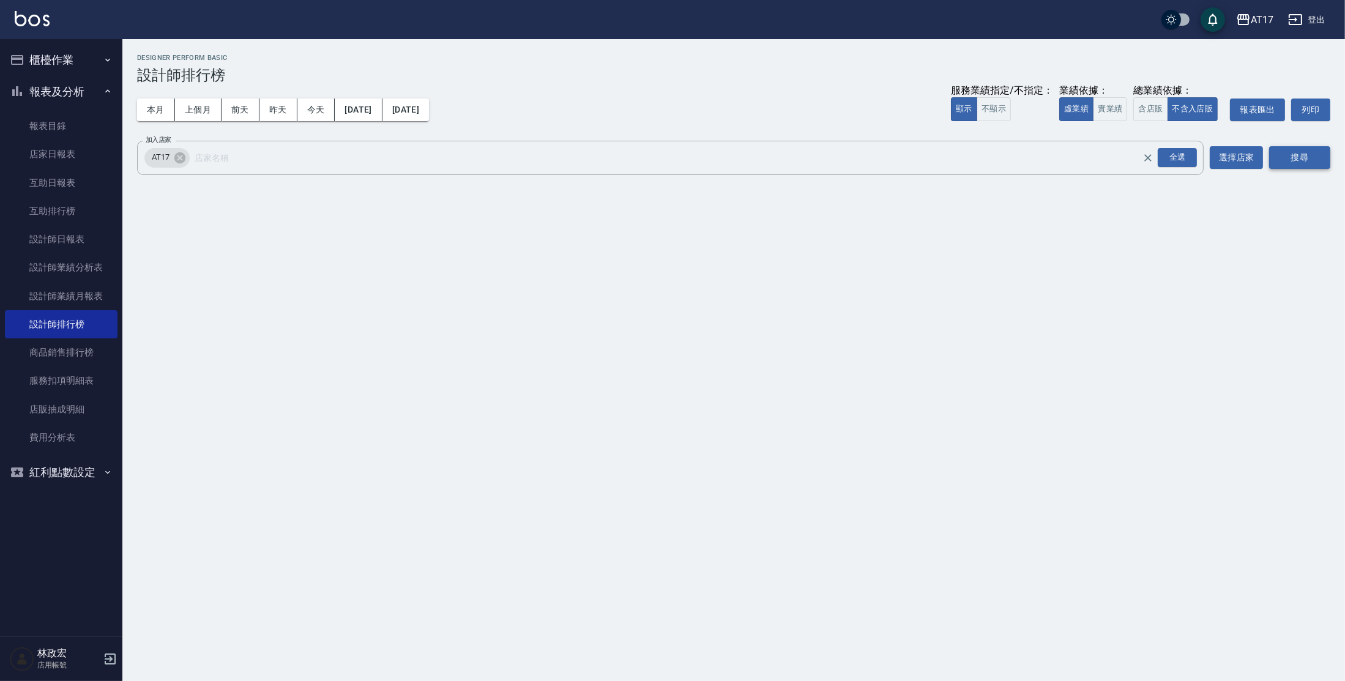  Describe the element at coordinates (1255, 20) in the screenshot. I see `button: AT17` at that location.